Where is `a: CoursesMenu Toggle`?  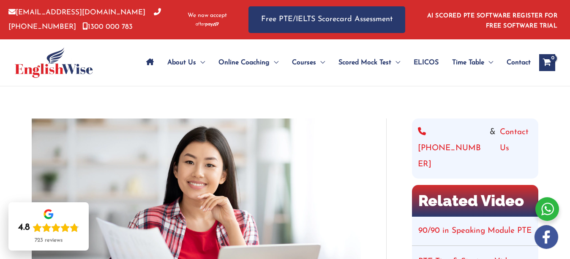 a: CoursesMenu Toggle is located at coordinates (308, 63).